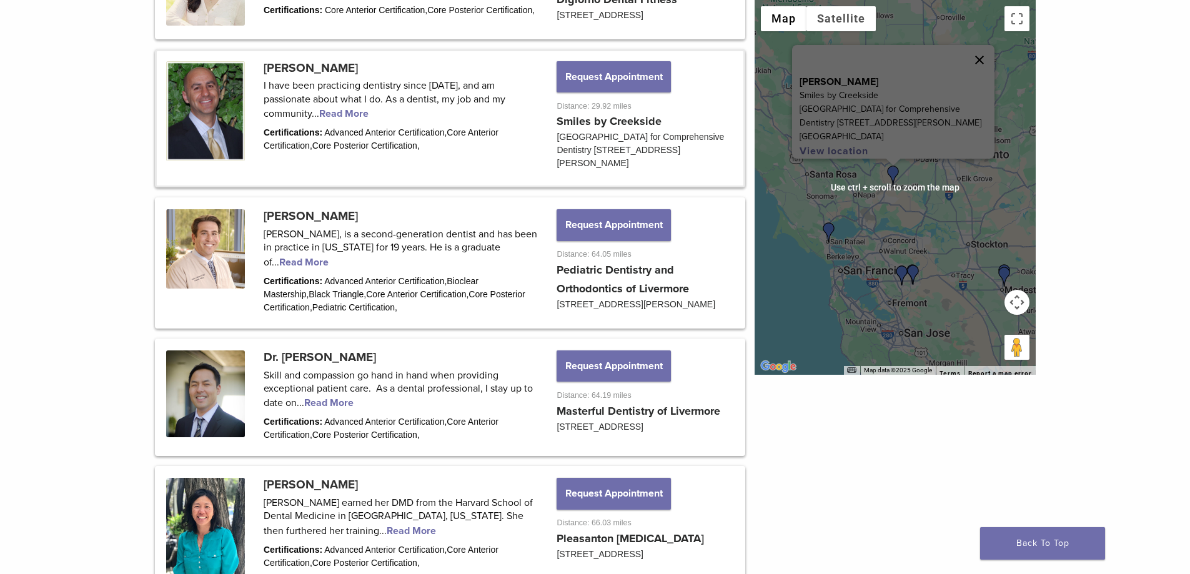 This screenshot has width=1190, height=574. Describe the element at coordinates (851, 370) in the screenshot. I see `button: Keyboard shortcuts` at that location.